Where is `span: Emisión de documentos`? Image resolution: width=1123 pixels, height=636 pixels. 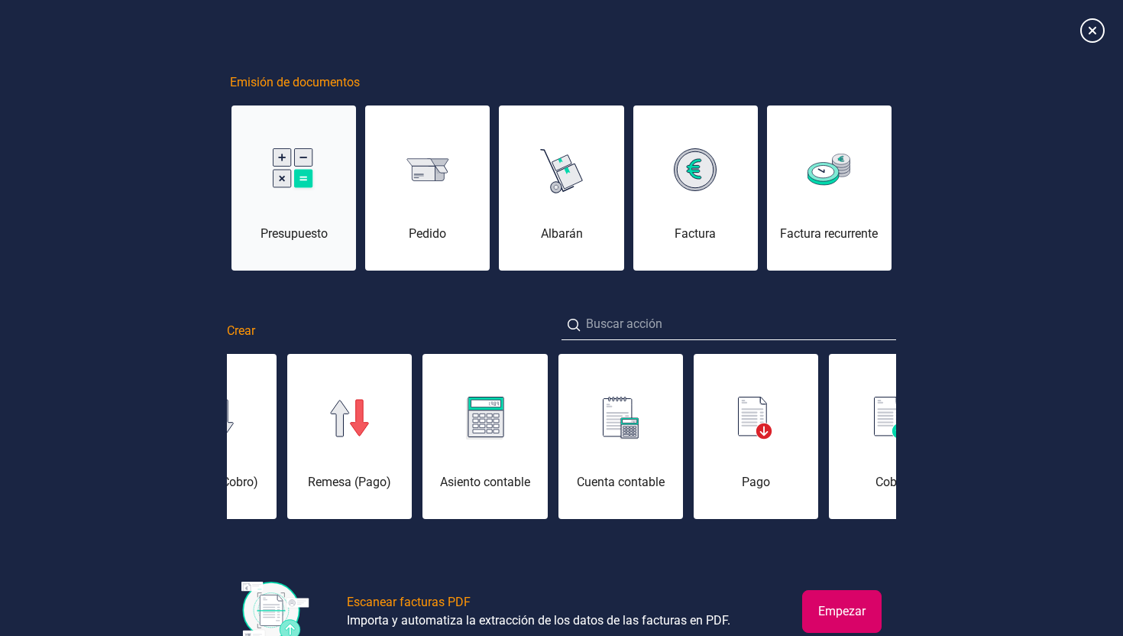
span: Emisión de documentos is located at coordinates (295, 83).